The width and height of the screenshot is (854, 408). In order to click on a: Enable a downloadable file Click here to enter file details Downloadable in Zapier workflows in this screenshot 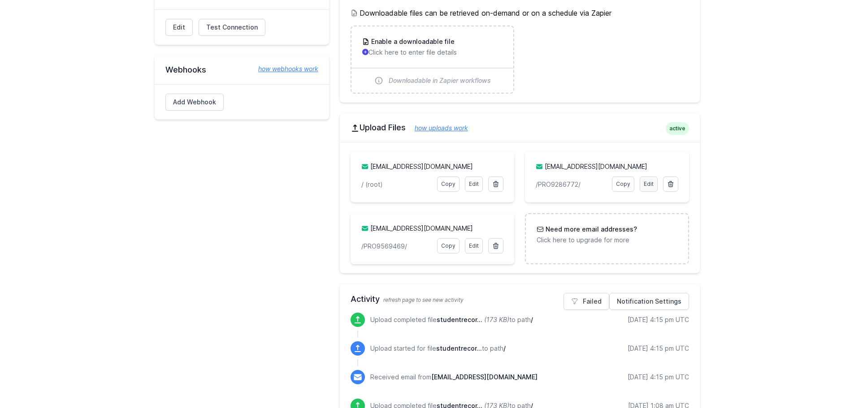, I will do `click(432, 60)`.